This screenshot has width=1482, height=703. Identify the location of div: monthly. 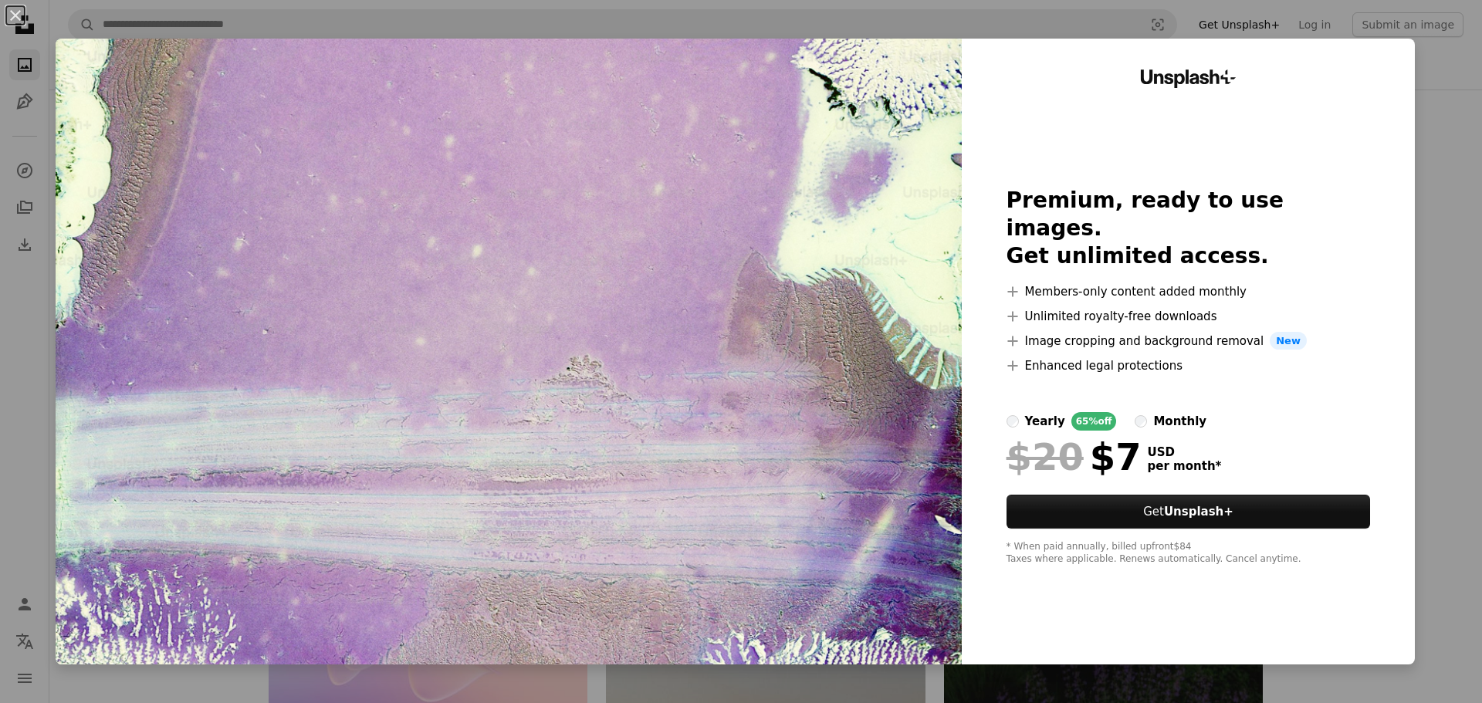
(1179, 421).